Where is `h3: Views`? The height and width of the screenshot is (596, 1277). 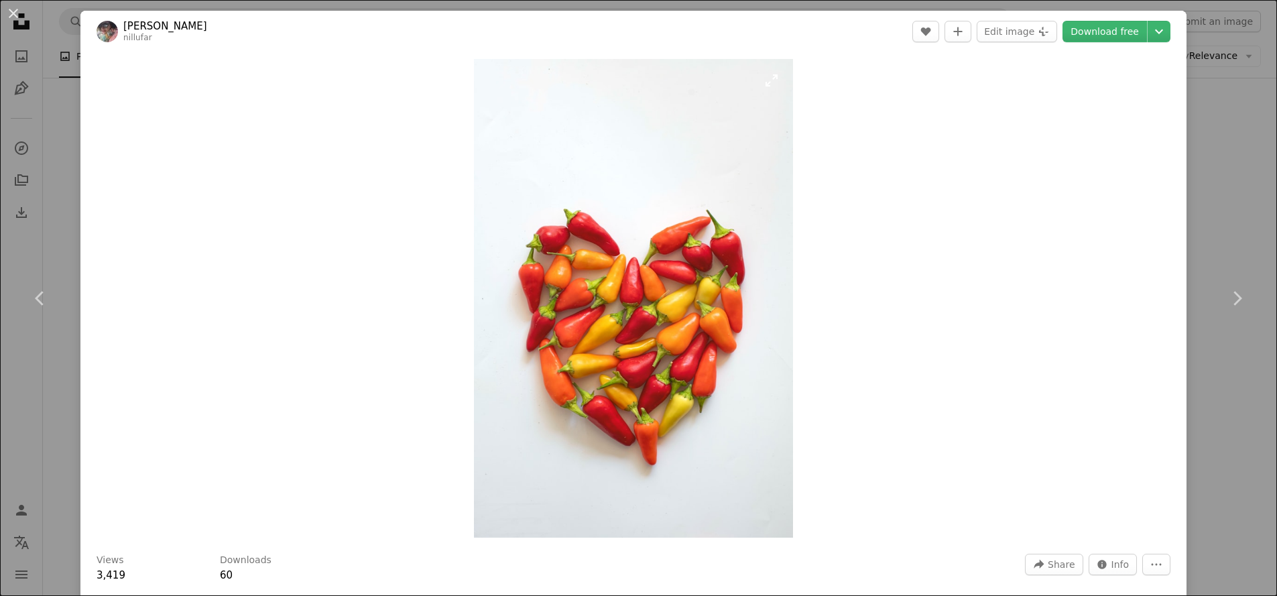
h3: Views is located at coordinates (110, 561).